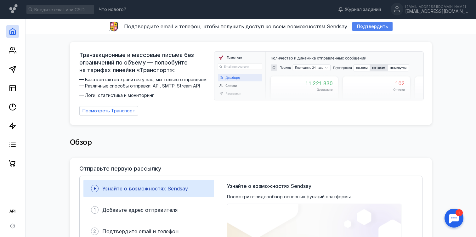  What do you see at coordinates (145, 63) in the screenshot?
I see `span: Транзакционные и массовые письма без ограничений по объёму — попробуйте на тарифах линейки «Транс...` at bounding box center [145, 63].